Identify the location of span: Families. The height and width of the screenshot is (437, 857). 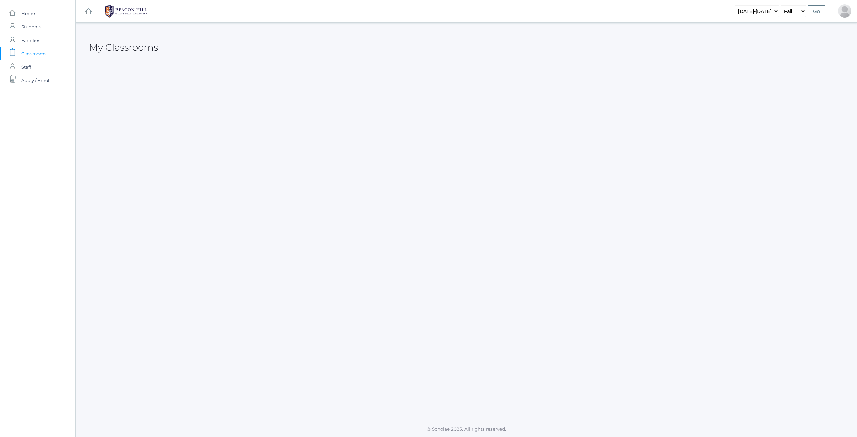
(31, 40).